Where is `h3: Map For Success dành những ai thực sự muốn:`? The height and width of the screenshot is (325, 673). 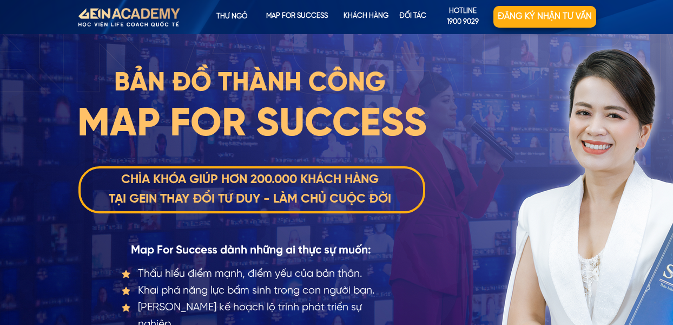
h3: Map For Success dành những ai thực sự muốn: is located at coordinates (251, 251).